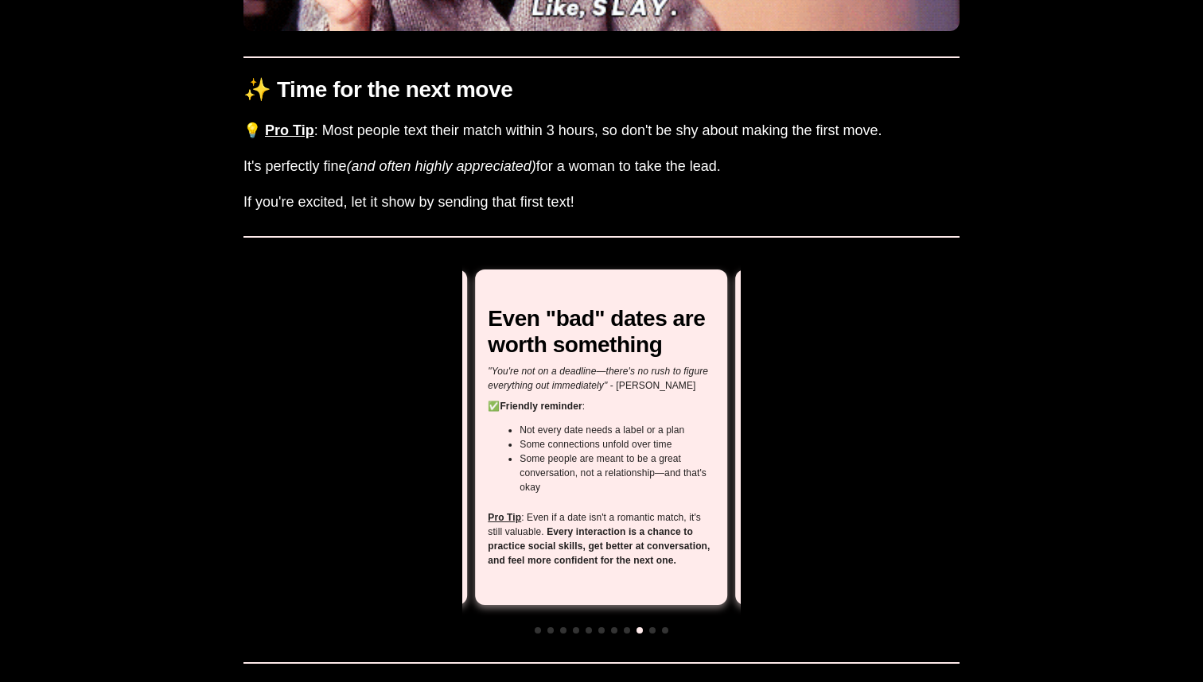 The width and height of the screenshot is (1203, 682). I want to click on li: Some people are meant to be a great conversation, not a relationship—and that's okay, so click(616, 473).